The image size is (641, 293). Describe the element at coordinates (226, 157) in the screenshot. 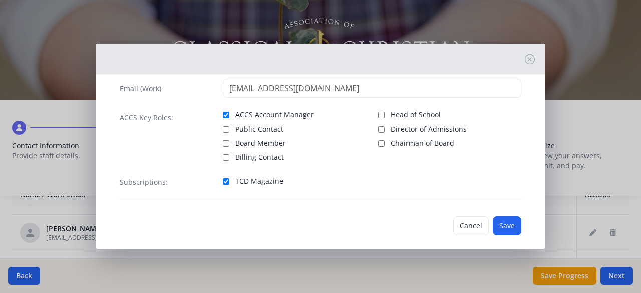

I see `input: Billing Contact` at that location.